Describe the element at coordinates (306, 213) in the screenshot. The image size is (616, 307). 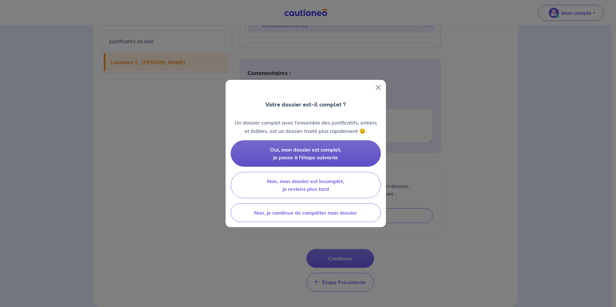
I see `button: Non, je continue de compléter mon dossier` at that location.